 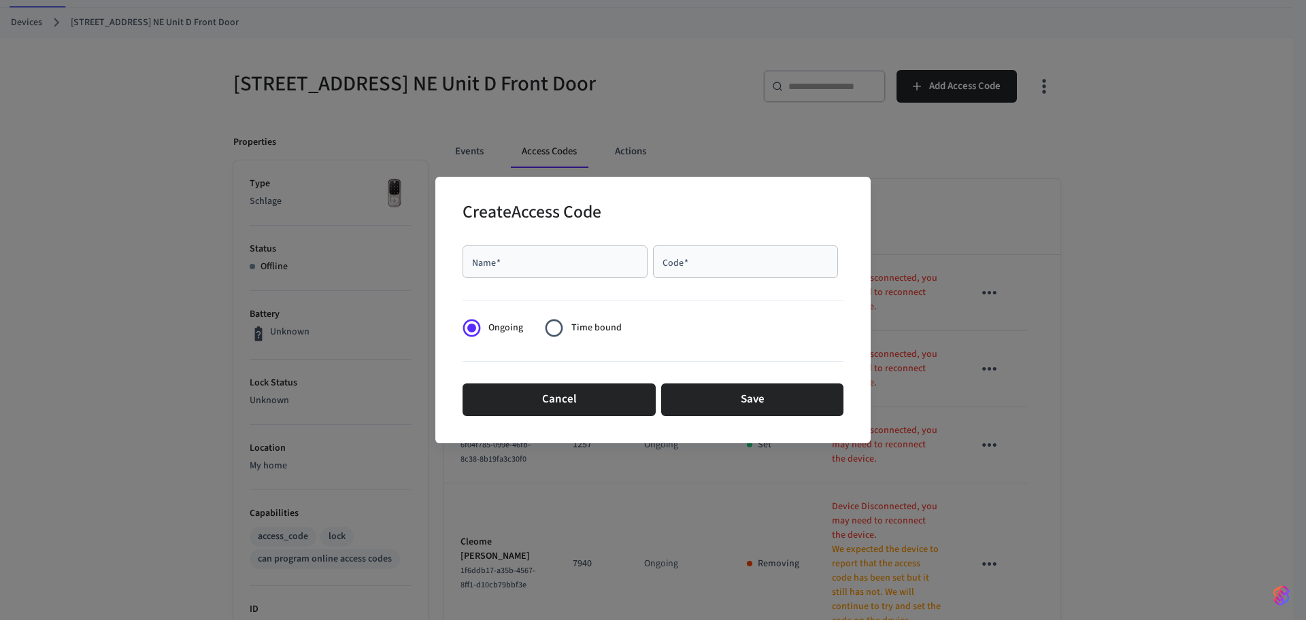 What do you see at coordinates (532, 214) in the screenshot?
I see `h2: Create Access Code` at bounding box center [532, 214].